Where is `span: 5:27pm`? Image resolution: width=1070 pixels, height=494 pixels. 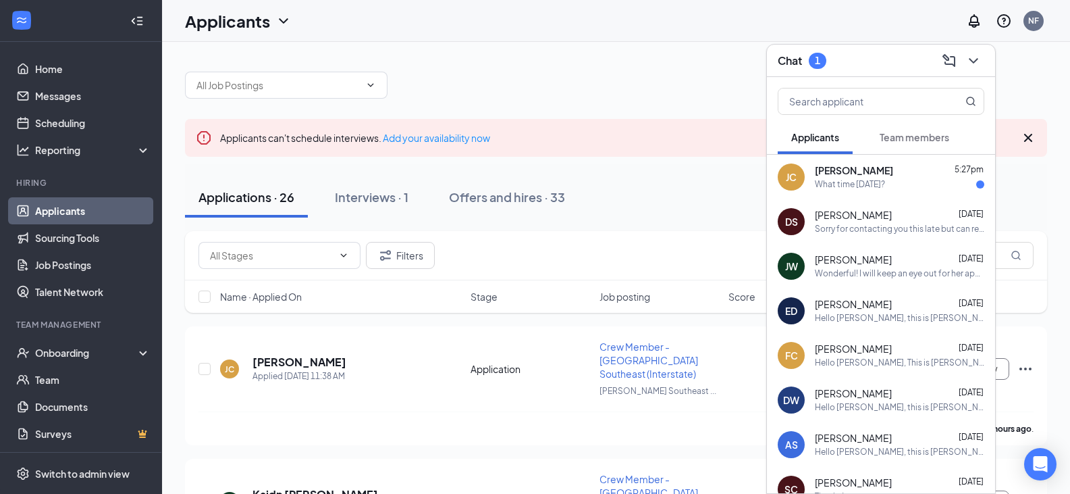
span: 5:27pm is located at coordinates (969, 169).